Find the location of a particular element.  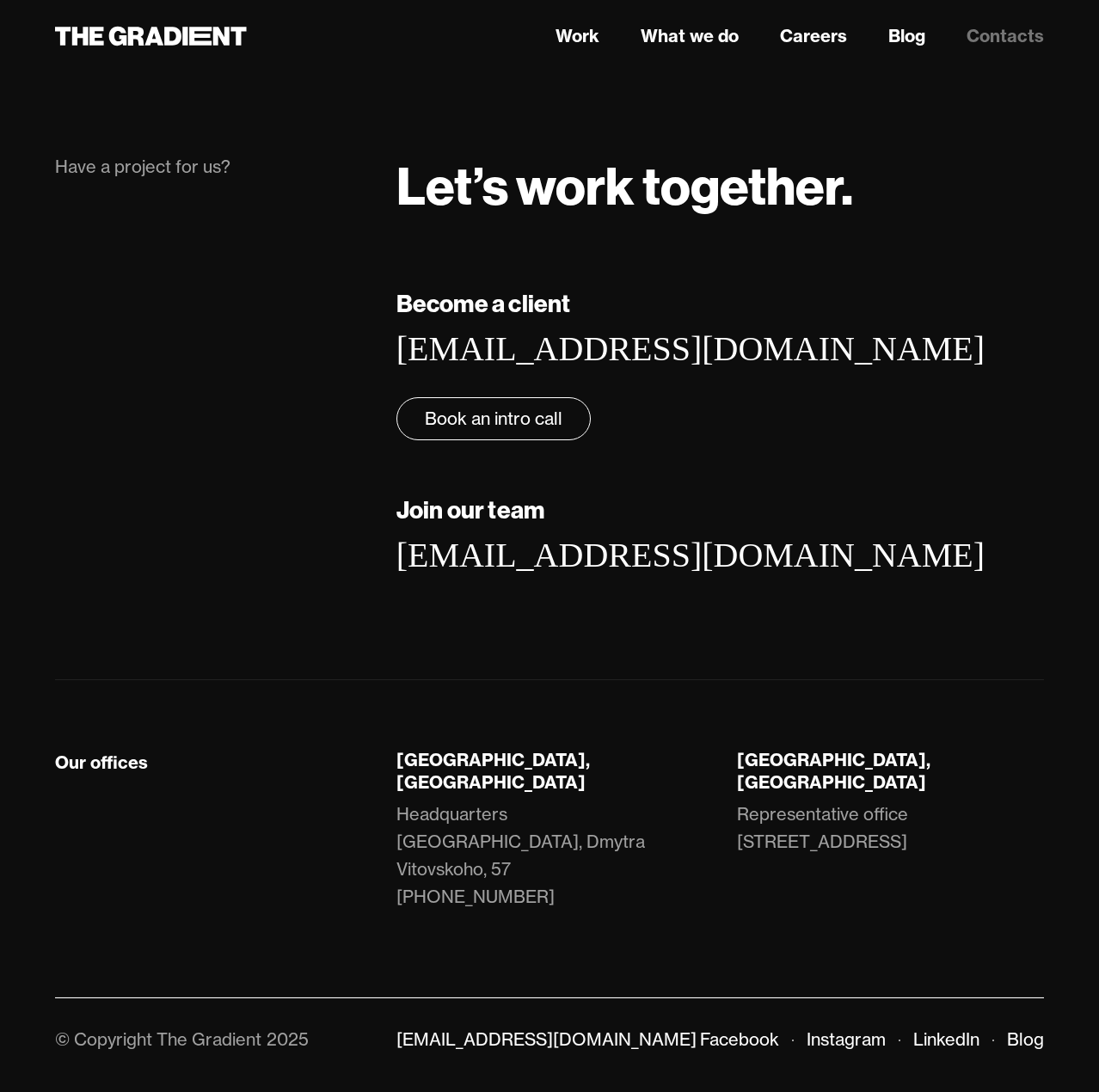

strong: Become a client is located at coordinates (483, 303).